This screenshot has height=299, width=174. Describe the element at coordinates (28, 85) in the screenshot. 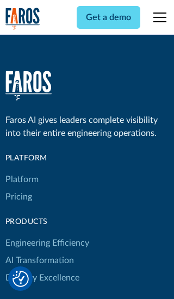

I see `img: Faros Logo White` at that location.